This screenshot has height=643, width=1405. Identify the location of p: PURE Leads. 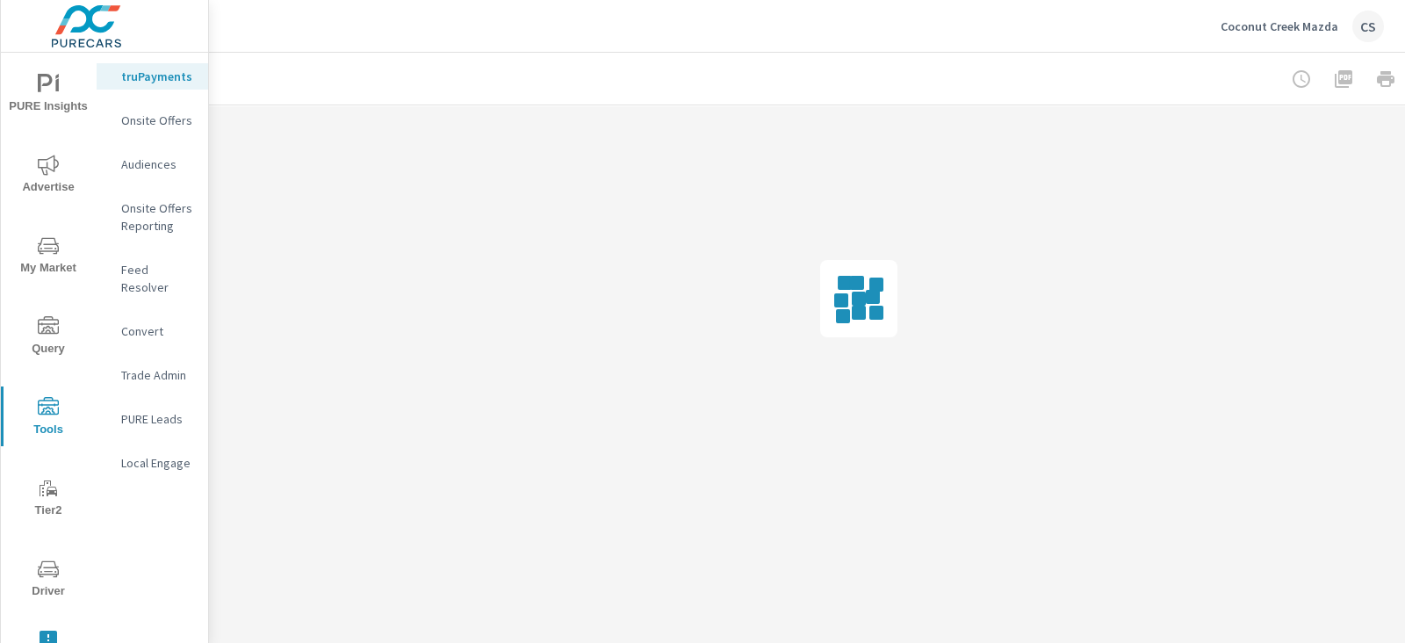
(157, 419).